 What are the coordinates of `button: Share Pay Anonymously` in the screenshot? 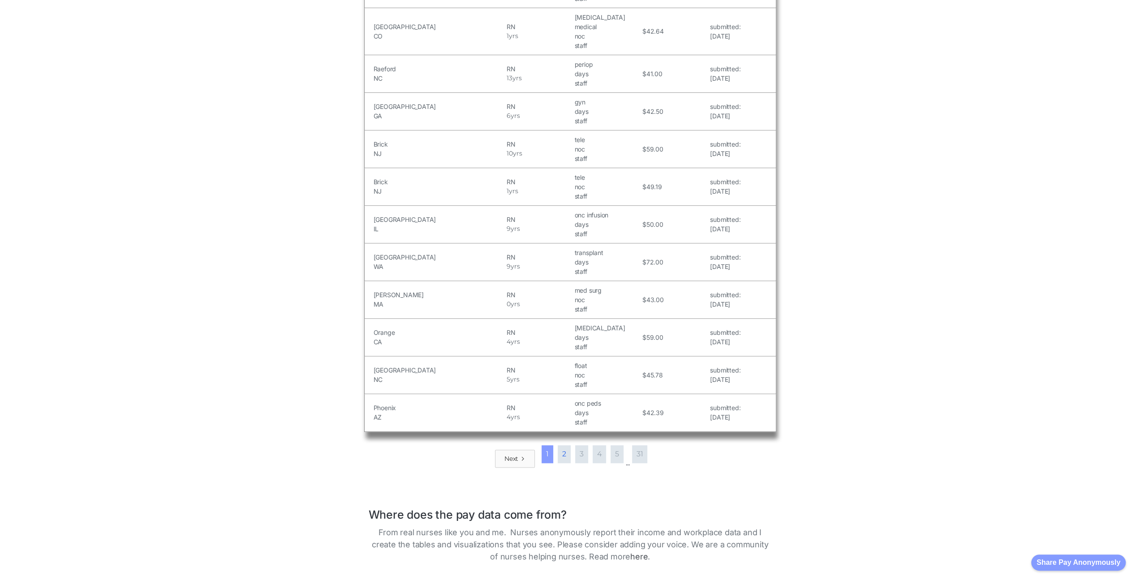 It's located at (1078, 562).